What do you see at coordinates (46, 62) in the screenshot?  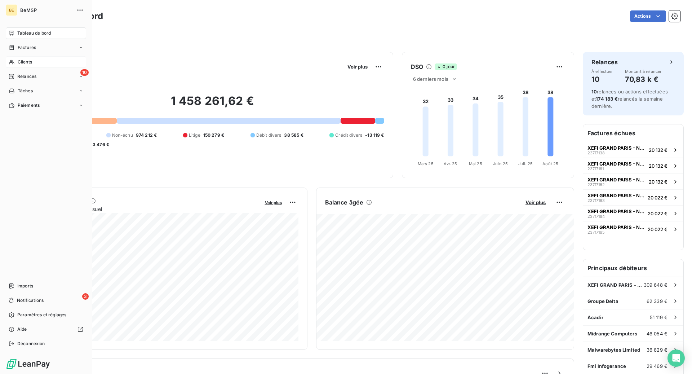 I see `a: Clients` at bounding box center [46, 62].